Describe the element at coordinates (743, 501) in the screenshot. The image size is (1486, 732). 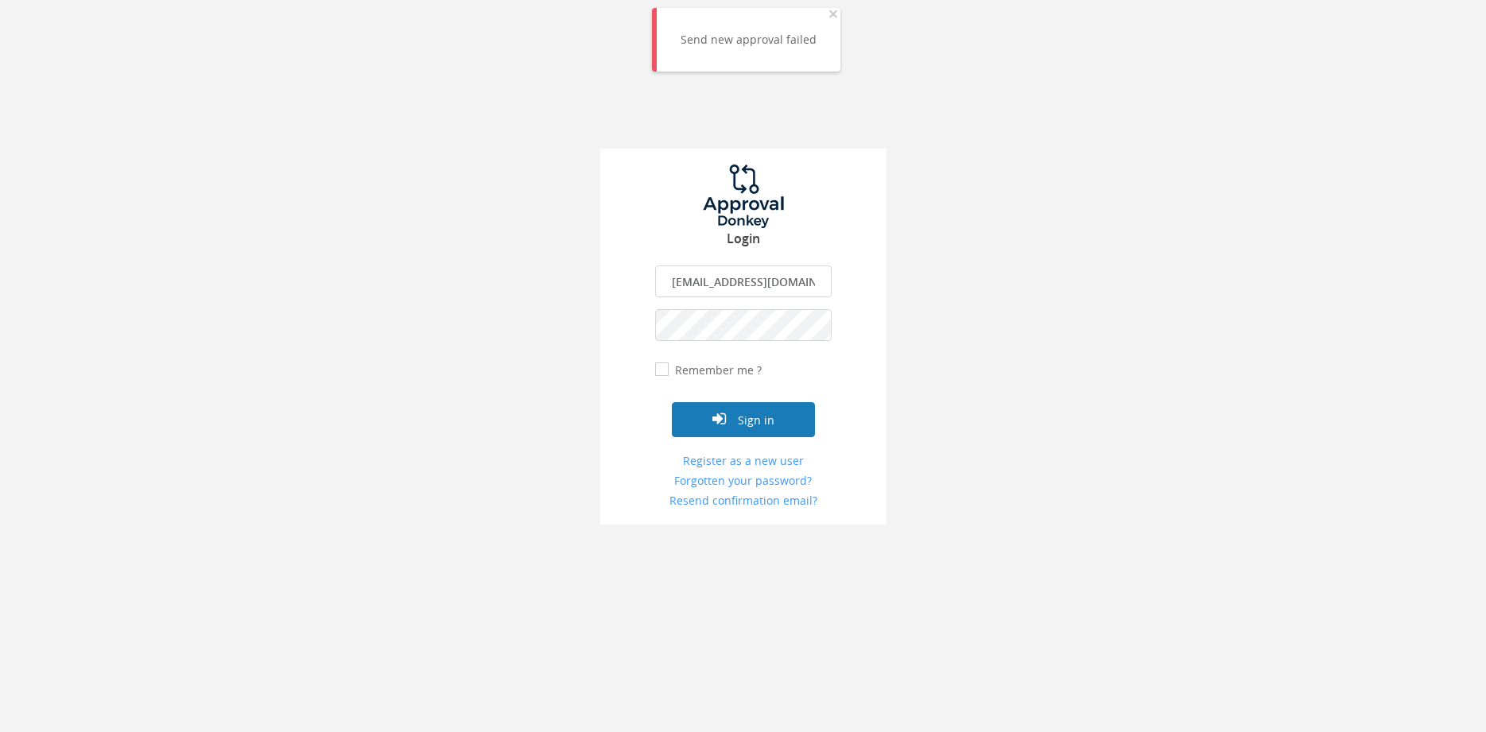
I see `a: Resend confirmation email?` at that location.